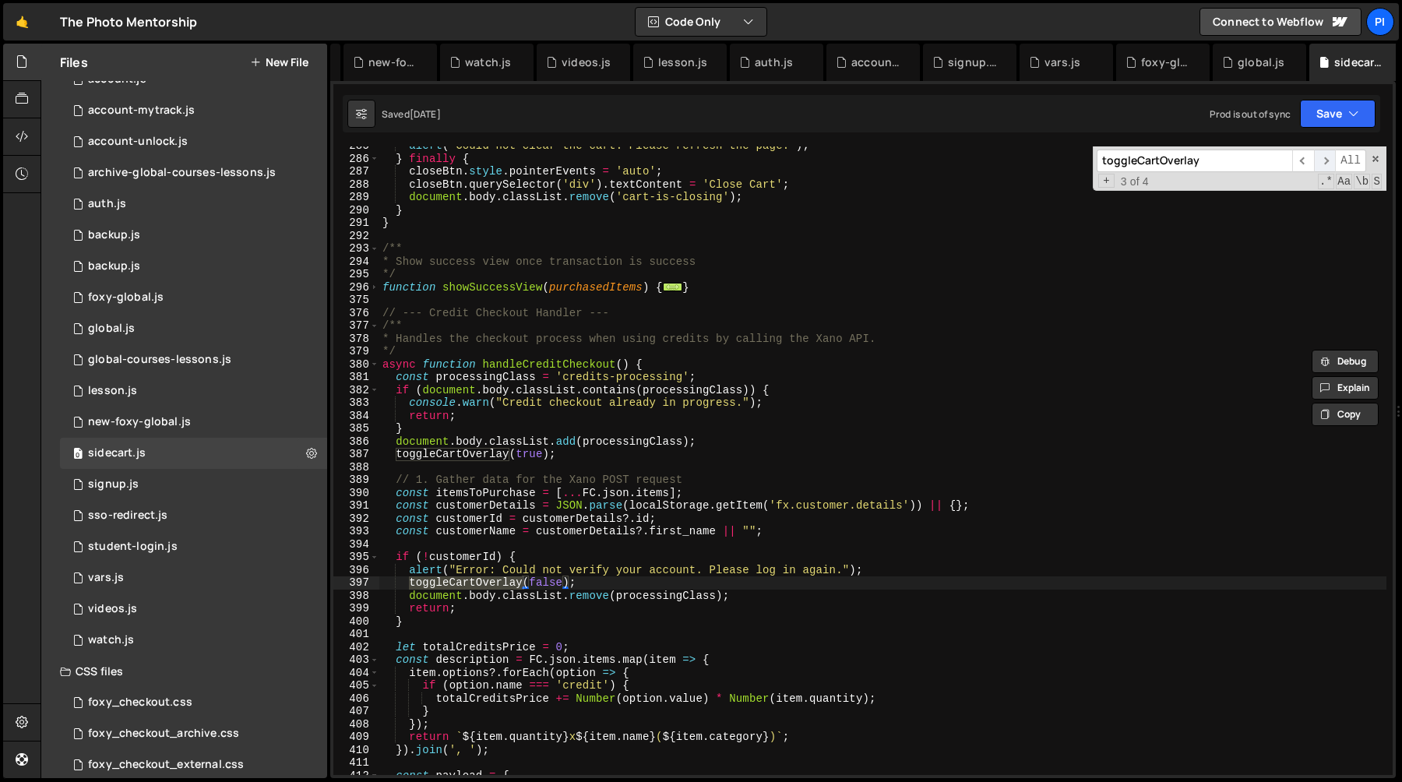 This screenshot has width=1402, height=782. I want to click on button: Explain, so click(1345, 388).